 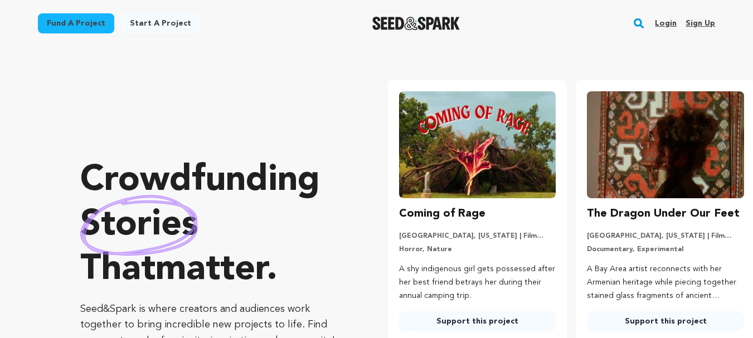 I want to click on h3: Coming of Rage, so click(x=442, y=214).